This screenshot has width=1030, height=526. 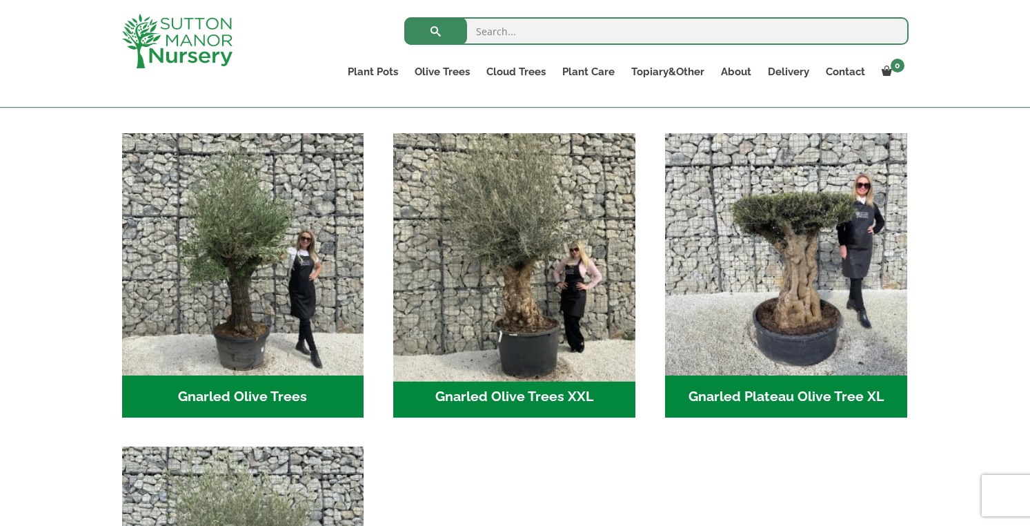 What do you see at coordinates (514, 397) in the screenshot?
I see `h2: Gnarled Olive Trees XXL` at bounding box center [514, 397].